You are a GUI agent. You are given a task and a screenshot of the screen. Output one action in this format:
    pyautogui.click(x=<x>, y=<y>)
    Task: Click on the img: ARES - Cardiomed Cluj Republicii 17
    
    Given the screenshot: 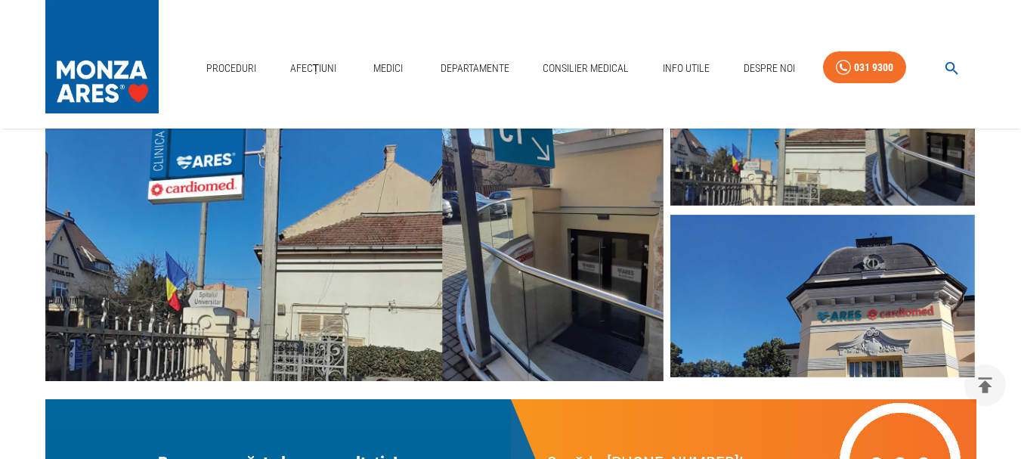 What is the action you would take?
    pyautogui.click(x=822, y=296)
    